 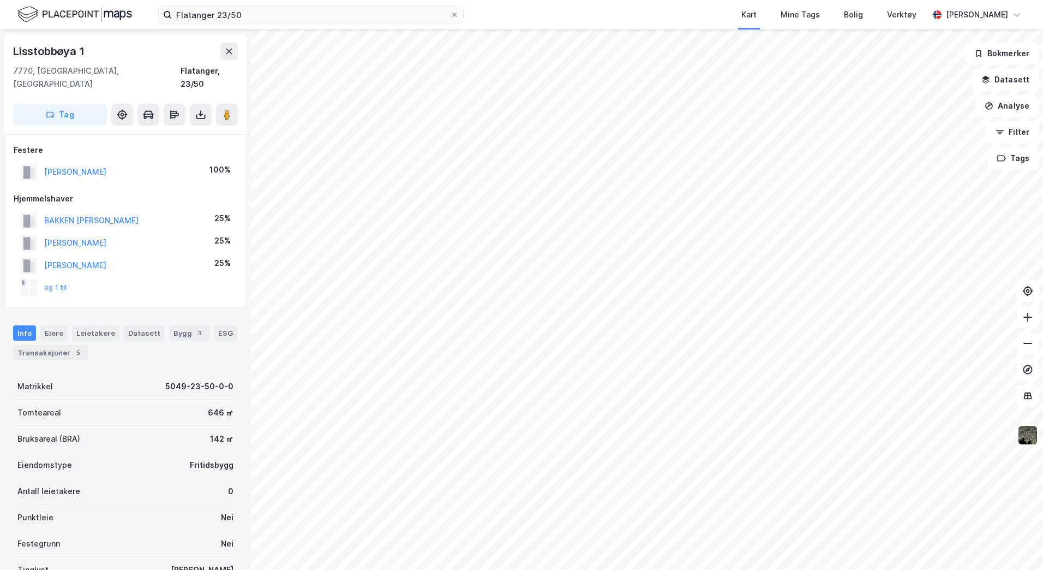 What do you see at coordinates (49, 491) in the screenshot?
I see `div: Antall leietakere` at bounding box center [49, 491].